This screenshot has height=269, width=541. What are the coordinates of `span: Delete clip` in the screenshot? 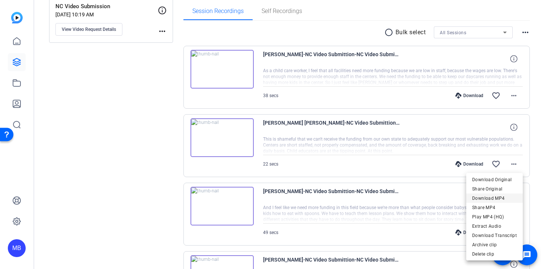 It's located at (495, 254).